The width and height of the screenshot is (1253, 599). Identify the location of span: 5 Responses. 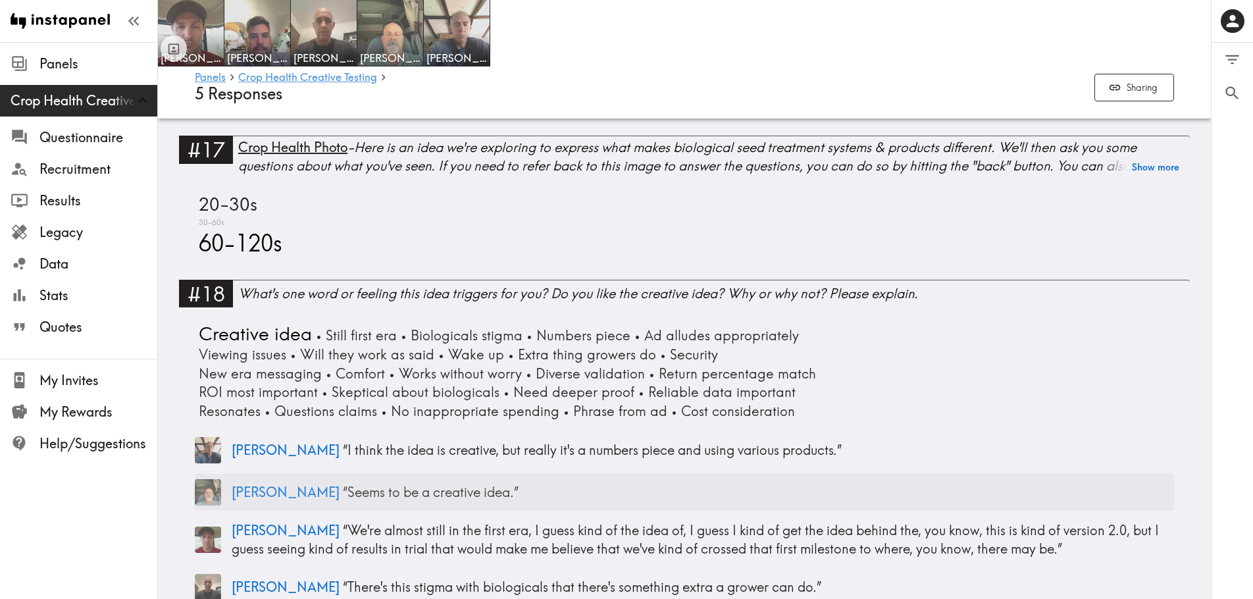
(238, 93).